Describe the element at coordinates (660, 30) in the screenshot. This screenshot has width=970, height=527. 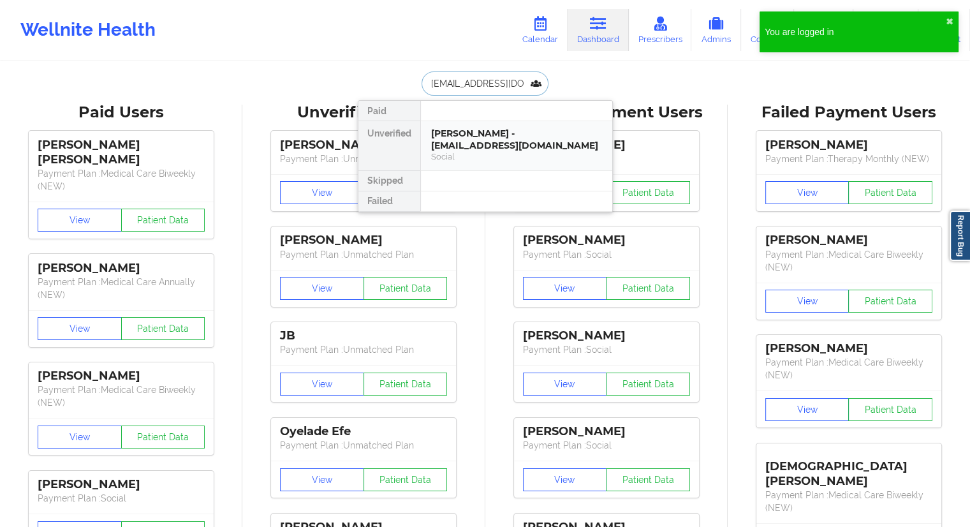
I see `a: Prescribers` at that location.